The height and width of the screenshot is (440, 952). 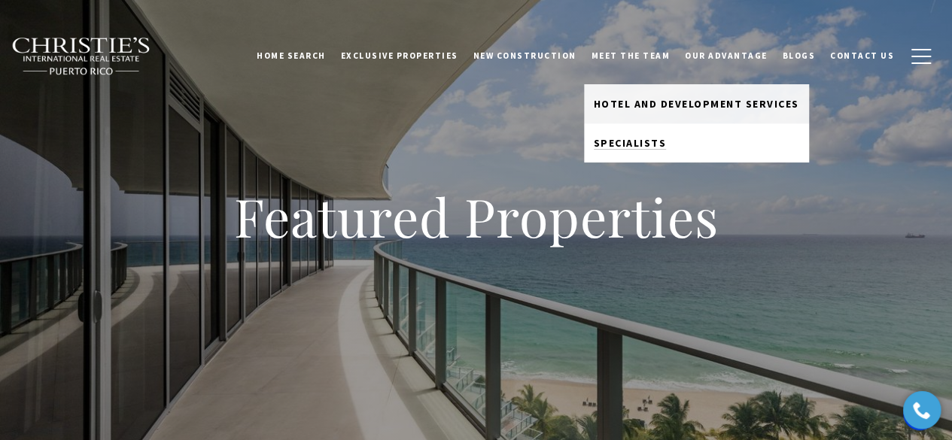 What do you see at coordinates (630, 143) in the screenshot?
I see `span: Specialists` at bounding box center [630, 143].